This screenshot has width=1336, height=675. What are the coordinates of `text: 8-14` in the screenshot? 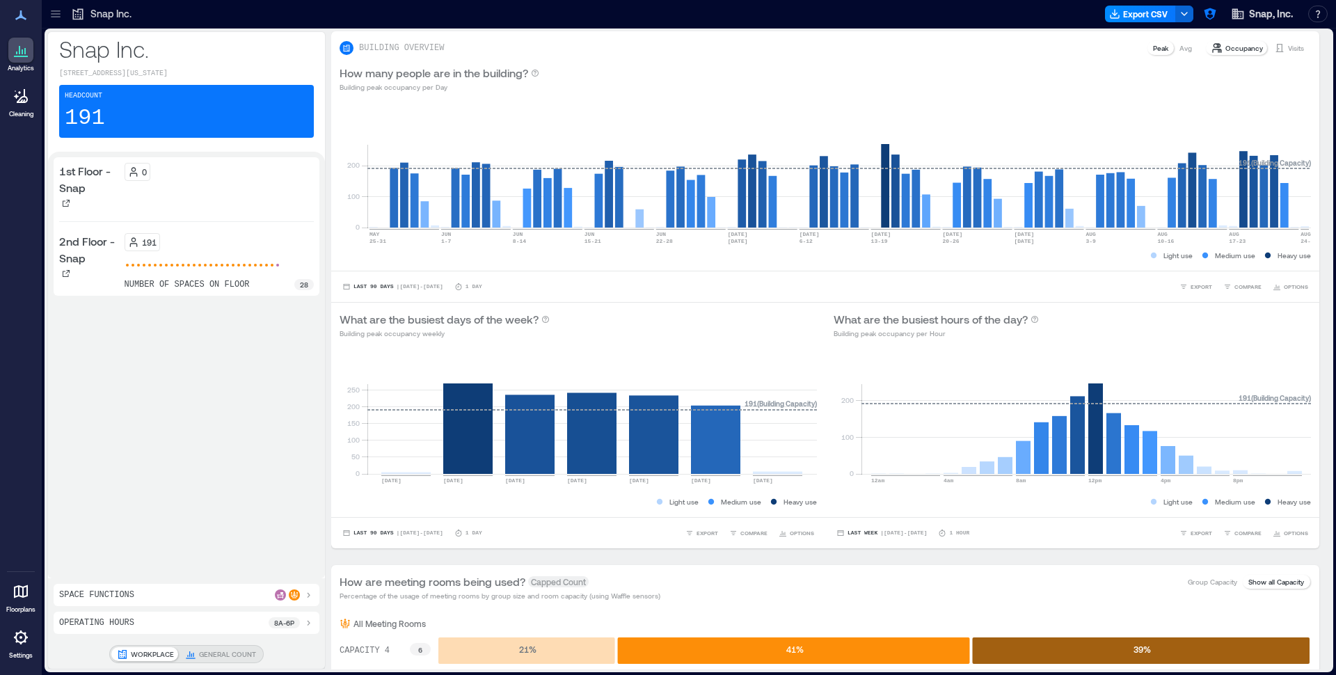 It's located at (519, 241).